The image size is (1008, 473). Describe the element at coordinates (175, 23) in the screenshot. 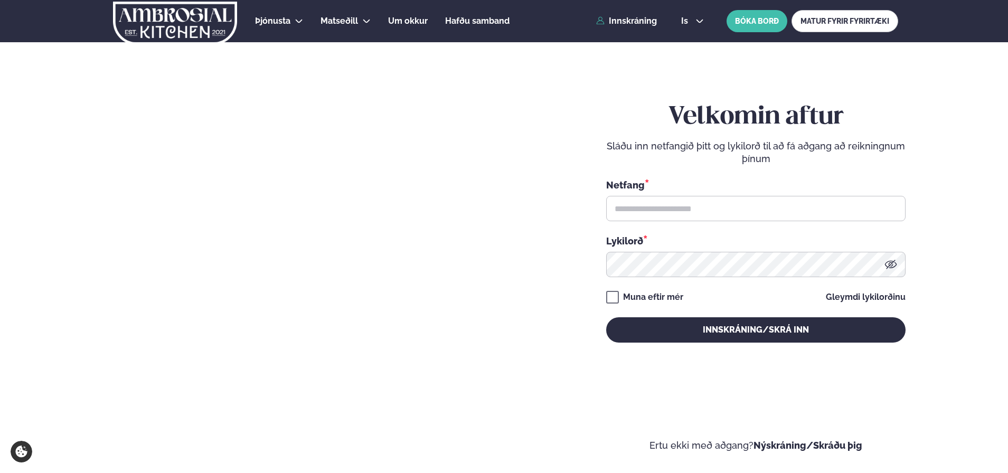

I see `img: logo` at that location.